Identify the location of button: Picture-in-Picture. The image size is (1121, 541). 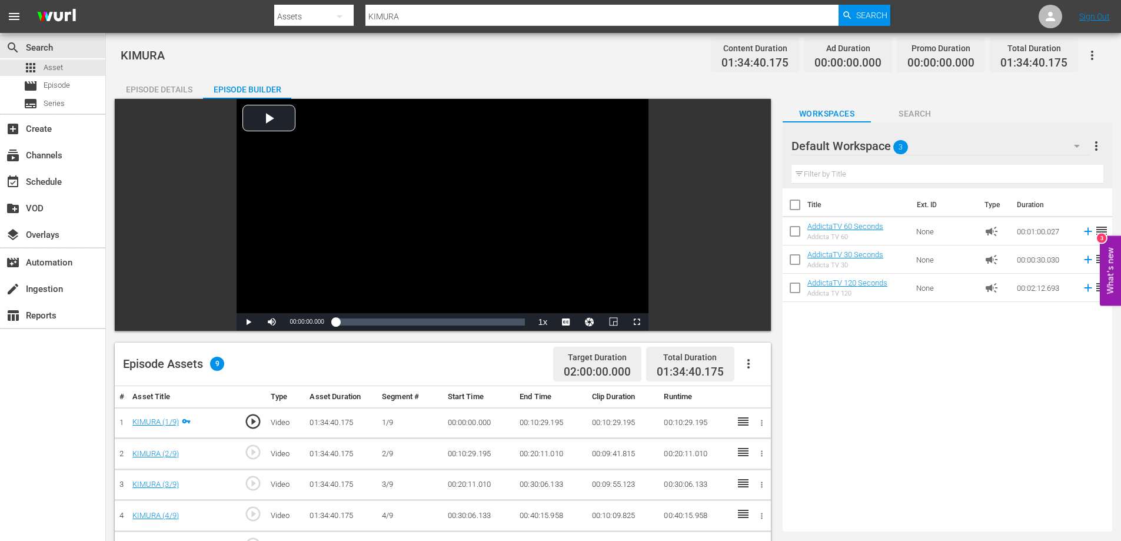
(613, 322).